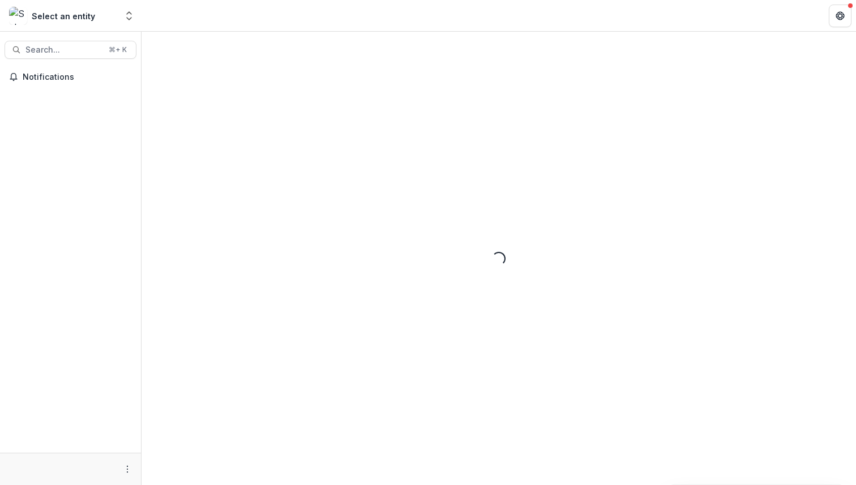 Image resolution: width=856 pixels, height=485 pixels. What do you see at coordinates (70, 77) in the screenshot?
I see `button: Notifications` at bounding box center [70, 77].